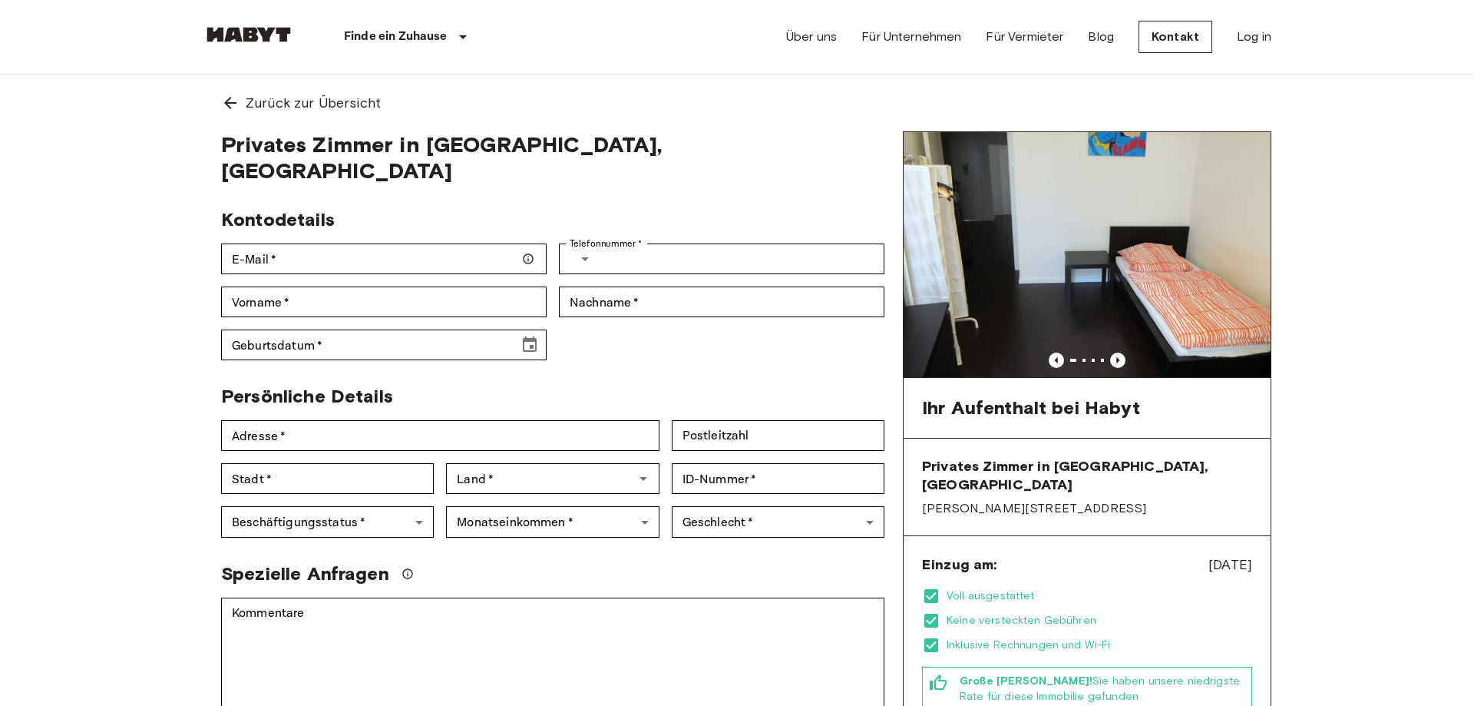  What do you see at coordinates (313, 103) in the screenshot?
I see `span: Zurück zur Übersicht` at bounding box center [313, 103].